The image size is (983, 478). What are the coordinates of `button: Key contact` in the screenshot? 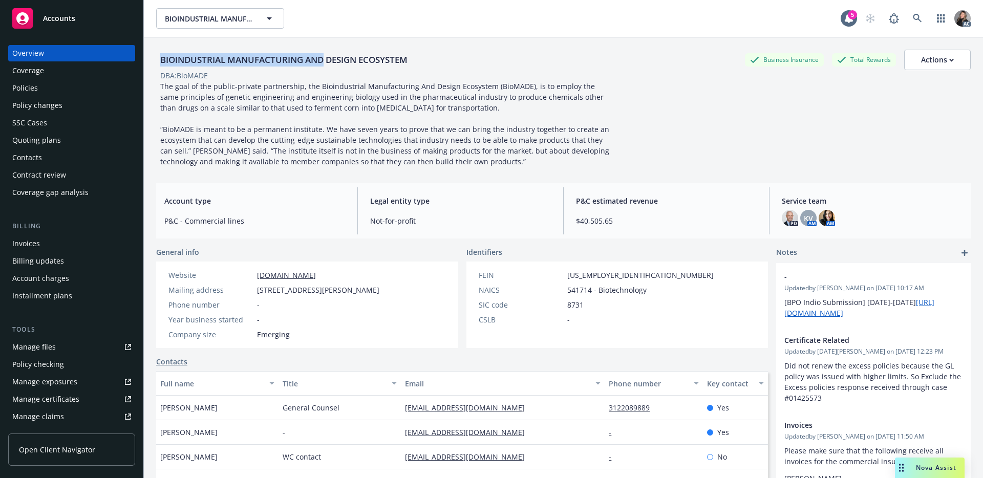 It's located at (735, 383).